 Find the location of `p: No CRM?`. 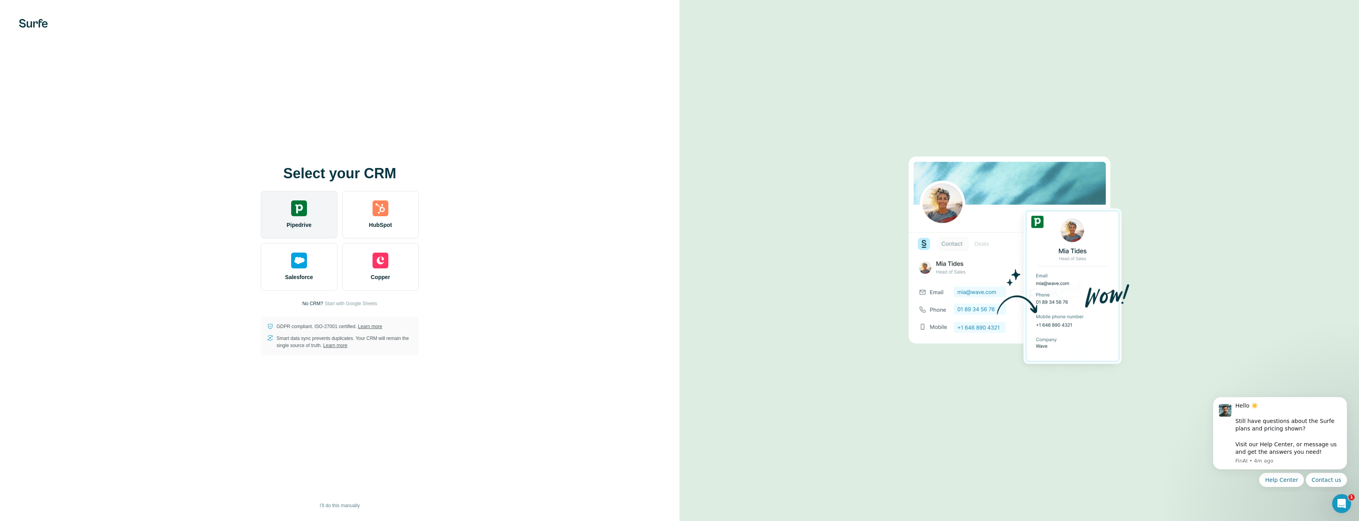

p: No CRM? is located at coordinates (313, 303).